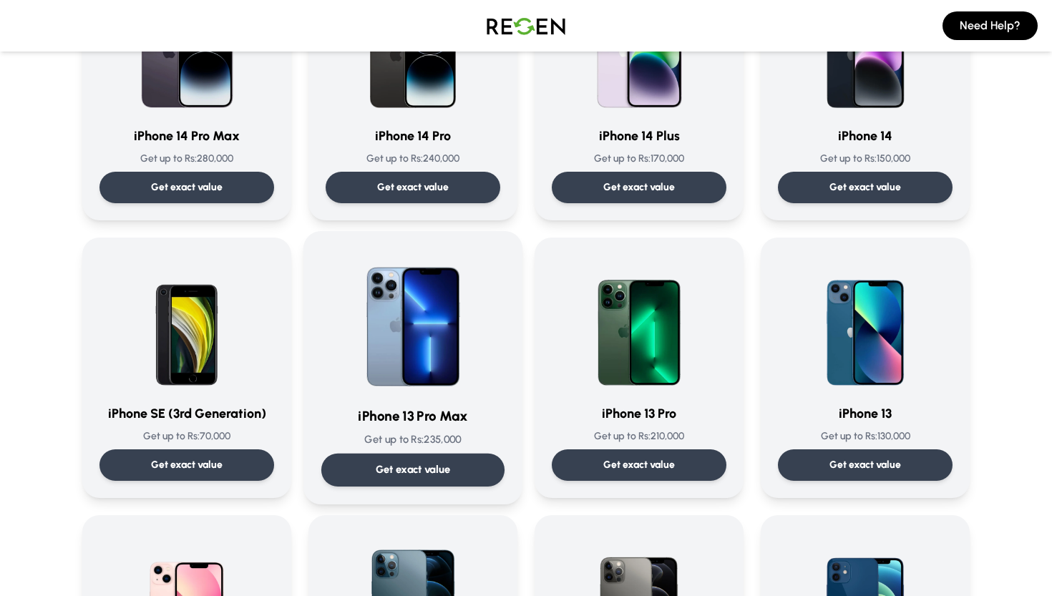 The height and width of the screenshot is (596, 1052). What do you see at coordinates (865, 136) in the screenshot?
I see `h3: iPhone 14` at bounding box center [865, 136].